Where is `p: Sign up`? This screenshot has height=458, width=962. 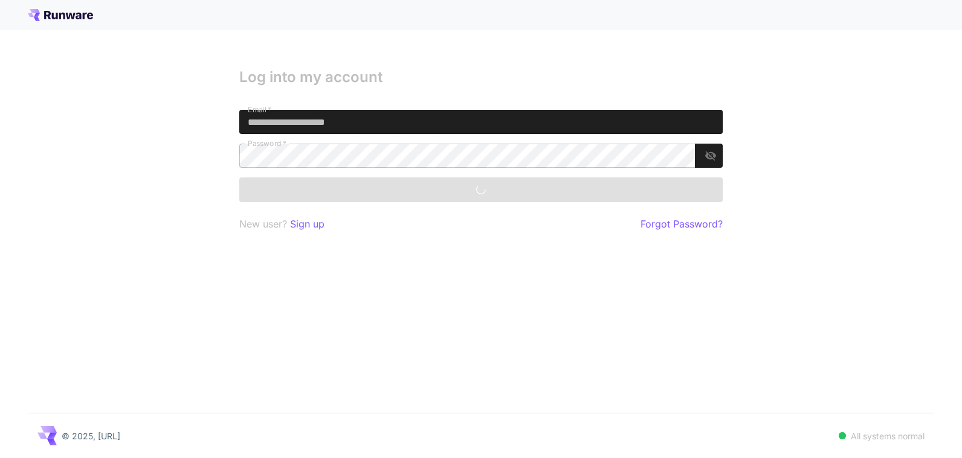
p: Sign up is located at coordinates (307, 224).